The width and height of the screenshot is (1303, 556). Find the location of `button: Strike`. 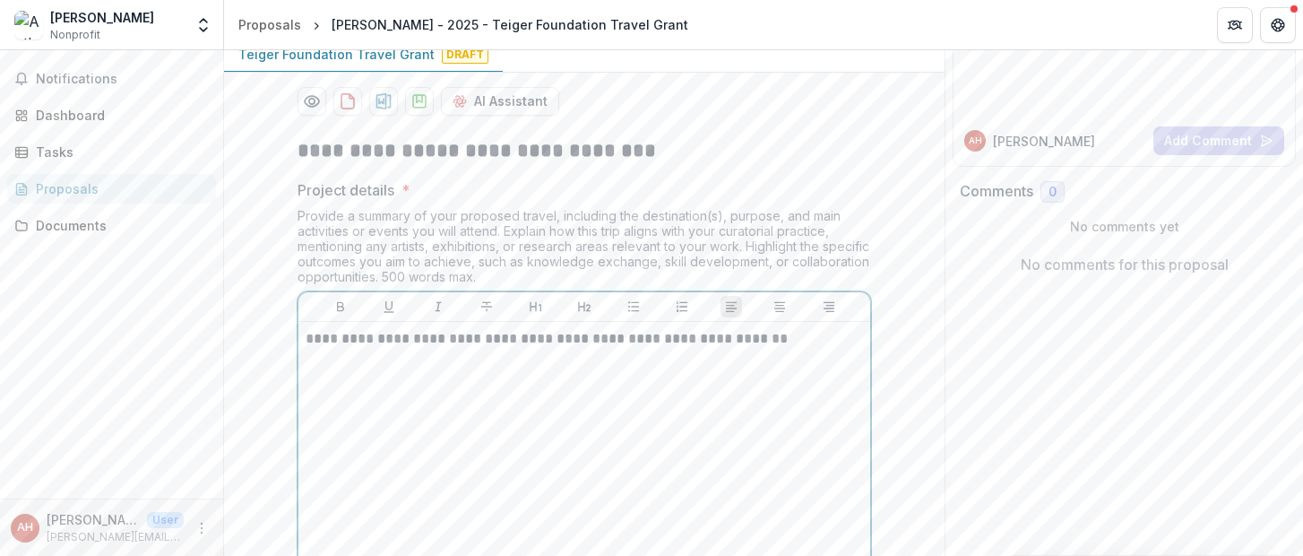

button: Strike is located at coordinates (487, 306).